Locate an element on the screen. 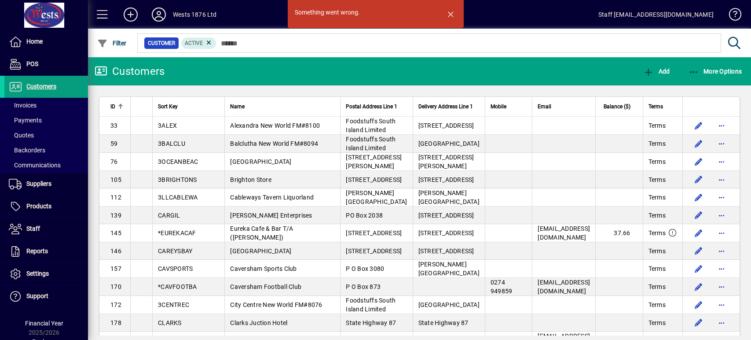 The width and height of the screenshot is (751, 340). span: Sort Key is located at coordinates (168, 106).